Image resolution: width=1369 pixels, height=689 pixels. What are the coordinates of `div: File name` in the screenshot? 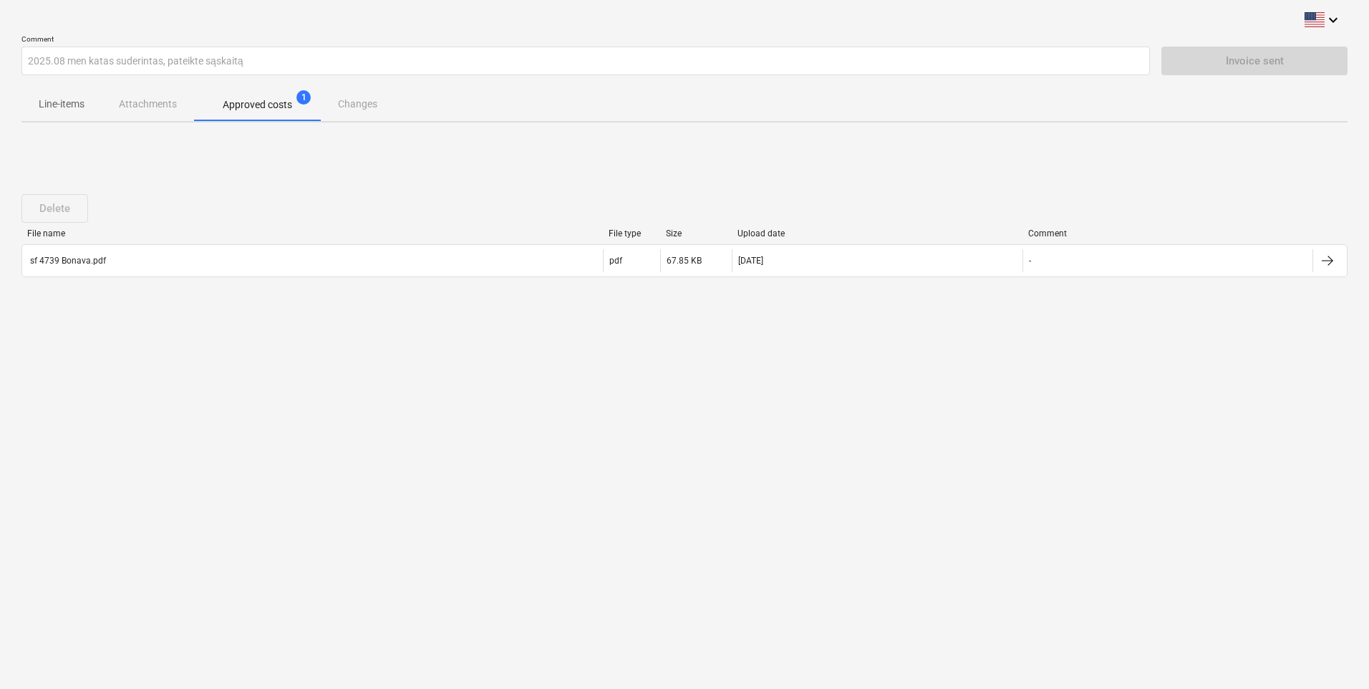 It's located at (312, 234).